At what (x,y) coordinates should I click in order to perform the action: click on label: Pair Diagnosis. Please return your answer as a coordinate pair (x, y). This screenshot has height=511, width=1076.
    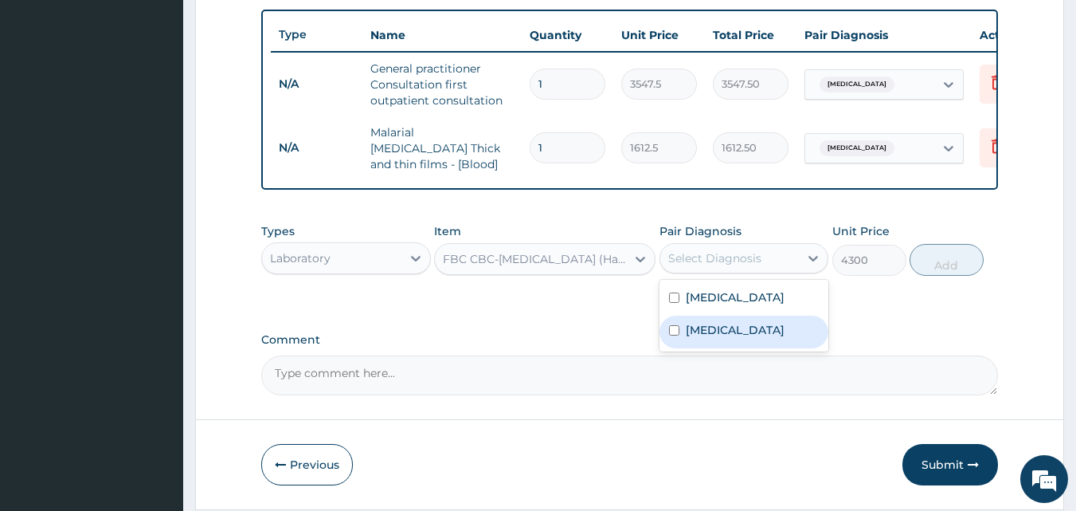
    Looking at the image, I should click on (700, 231).